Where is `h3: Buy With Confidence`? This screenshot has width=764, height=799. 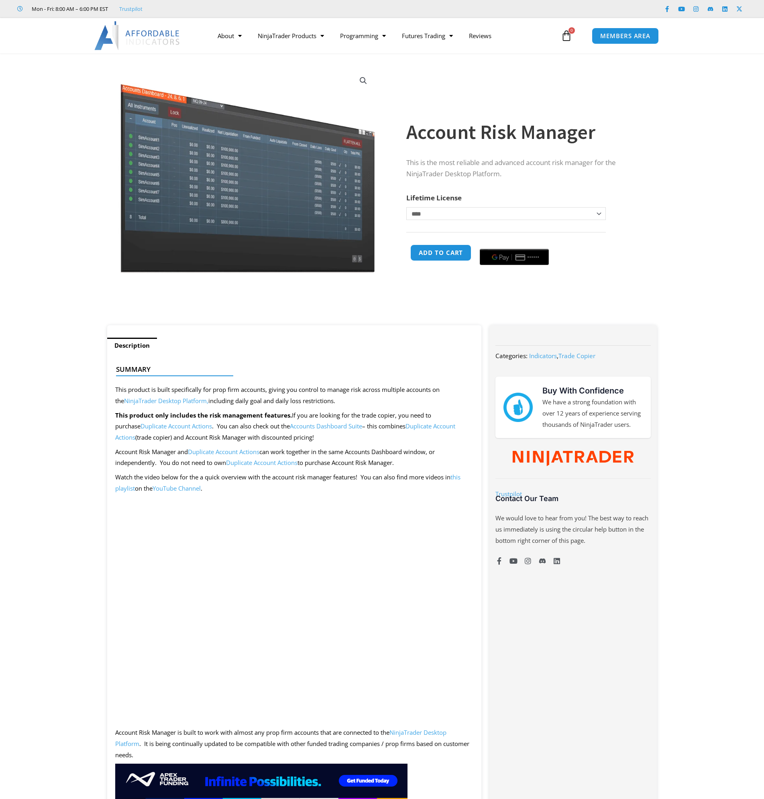
h3: Buy With Confidence is located at coordinates (593, 391).